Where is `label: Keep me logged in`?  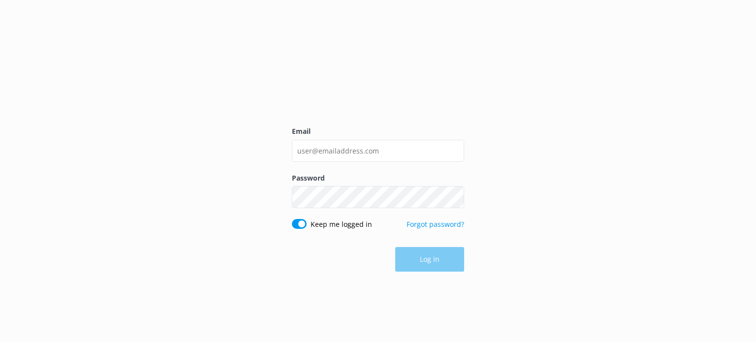 label: Keep me logged in is located at coordinates (341, 225).